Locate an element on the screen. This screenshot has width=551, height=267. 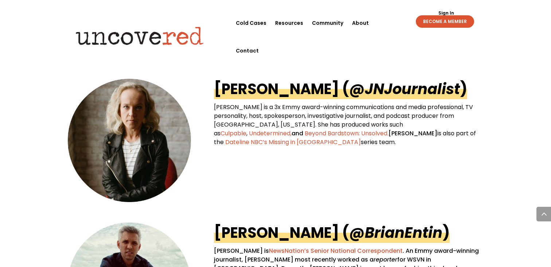
img: Uncovered logo is located at coordinates (140, 36).